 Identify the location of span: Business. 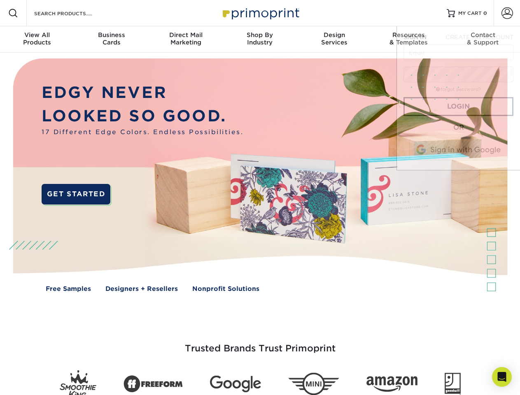
(111, 35).